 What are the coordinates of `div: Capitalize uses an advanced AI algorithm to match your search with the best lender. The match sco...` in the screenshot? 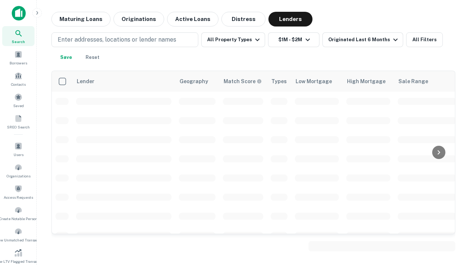 It's located at (243, 81).